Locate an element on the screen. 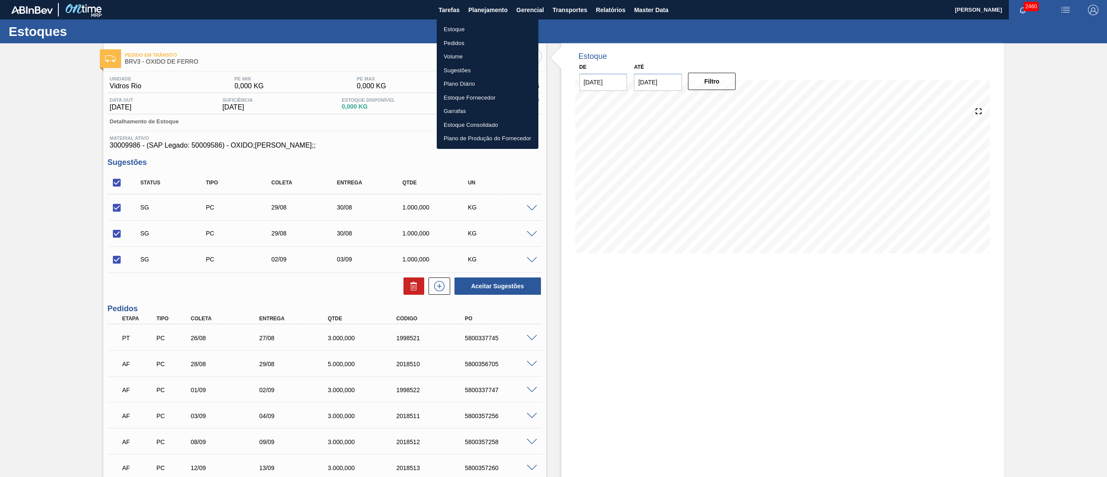  a: Estoque Fornecedor is located at coordinates (488, 98).